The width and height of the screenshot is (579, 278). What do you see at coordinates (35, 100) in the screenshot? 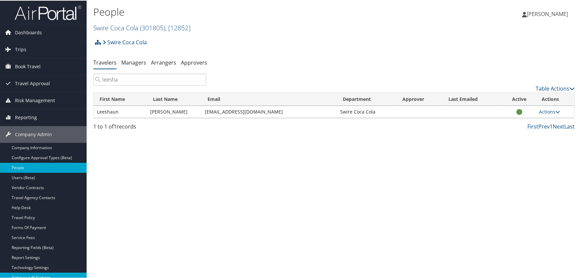
I see `span: Risk Management` at bounding box center [35, 100].